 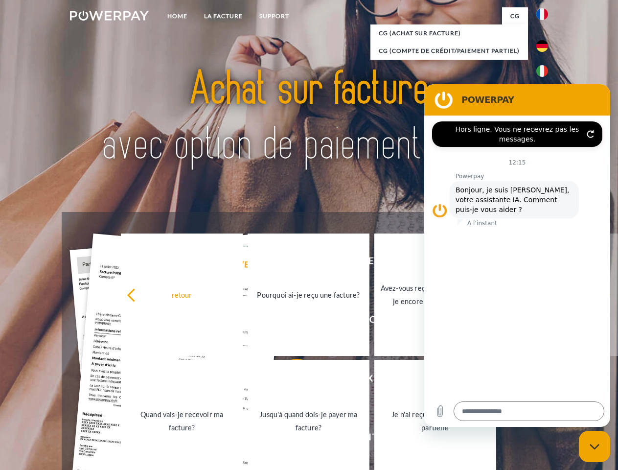 I want to click on button: Charger un fichier, so click(x=16, y=327).